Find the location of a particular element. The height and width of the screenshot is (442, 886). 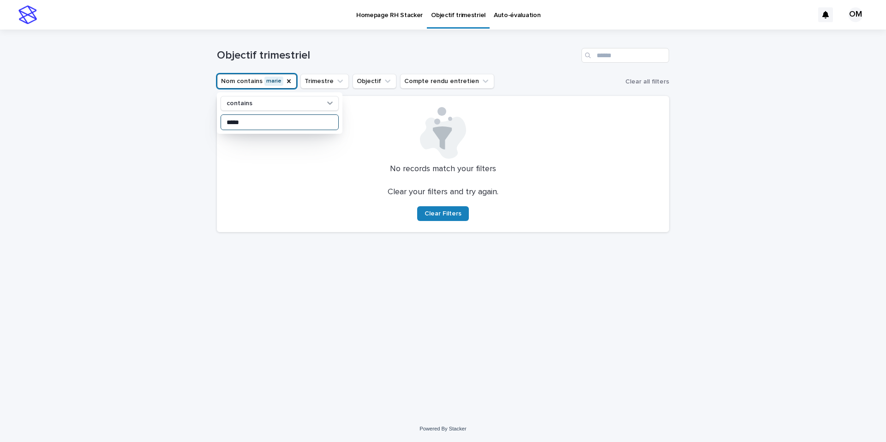

button: Clear Filters is located at coordinates (443, 214).